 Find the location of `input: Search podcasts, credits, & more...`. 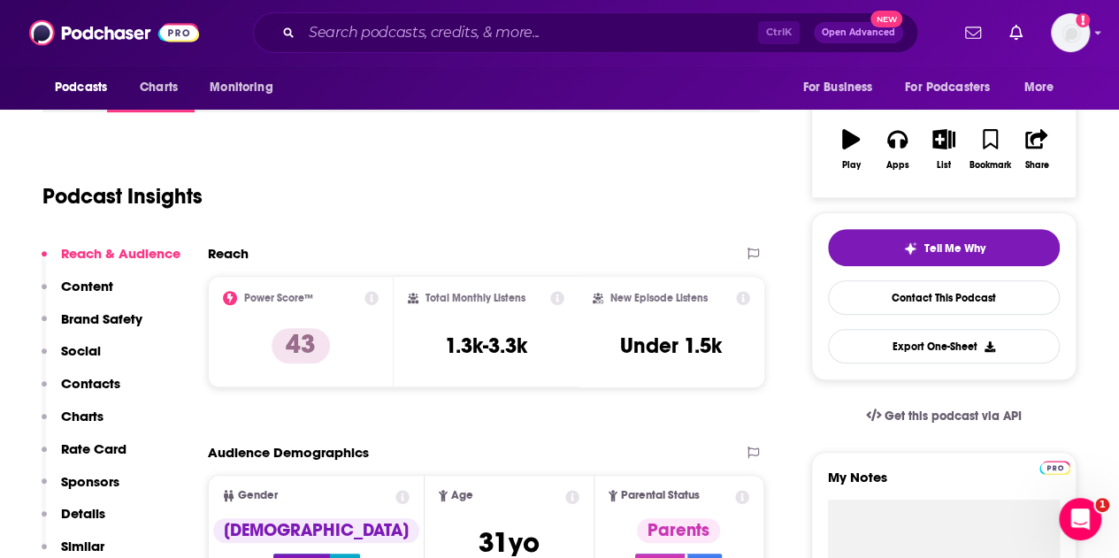

input: Search podcasts, credits, & more... is located at coordinates (530, 33).